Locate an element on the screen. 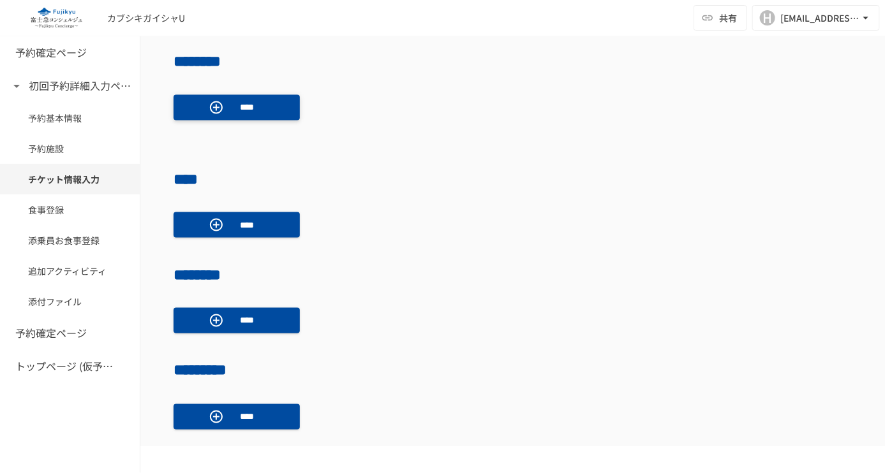 This screenshot has height=473, width=885. span: 食事登録 is located at coordinates (70, 210).